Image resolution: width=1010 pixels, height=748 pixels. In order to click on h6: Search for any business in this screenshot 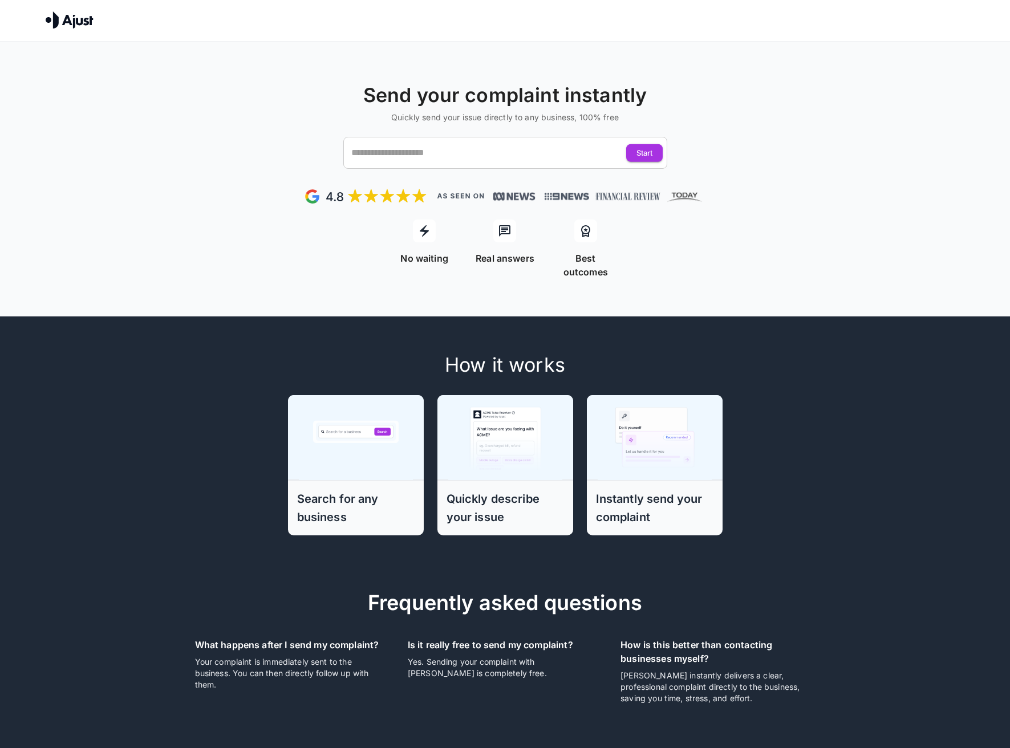, I will do `click(356, 508)`.